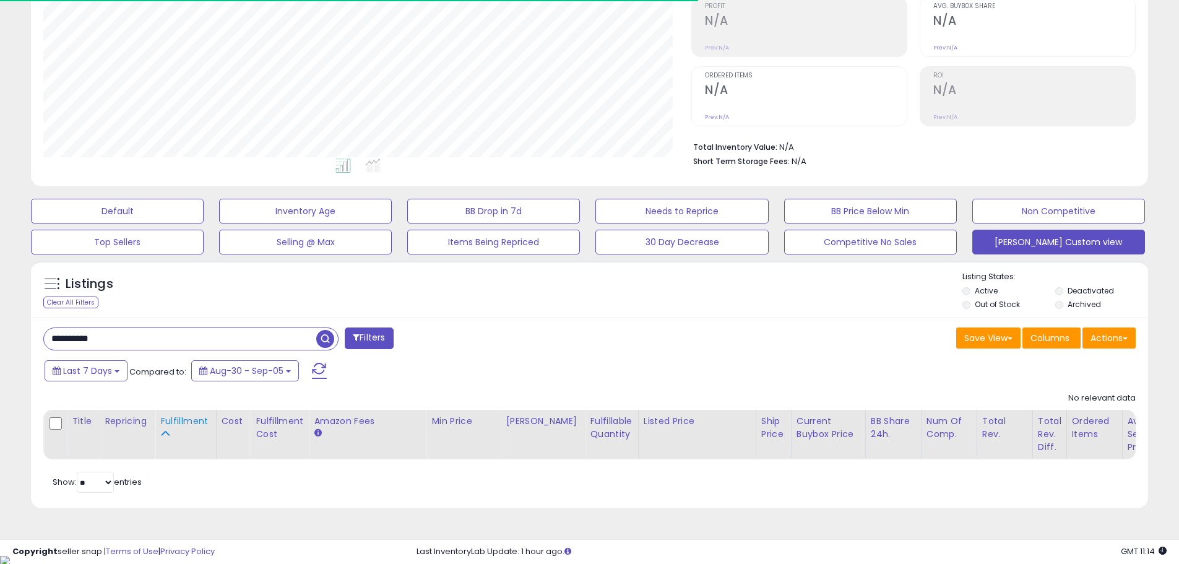 Image resolution: width=1179 pixels, height=564 pixels. Describe the element at coordinates (71, 302) in the screenshot. I see `div: Clear All Filters` at that location.